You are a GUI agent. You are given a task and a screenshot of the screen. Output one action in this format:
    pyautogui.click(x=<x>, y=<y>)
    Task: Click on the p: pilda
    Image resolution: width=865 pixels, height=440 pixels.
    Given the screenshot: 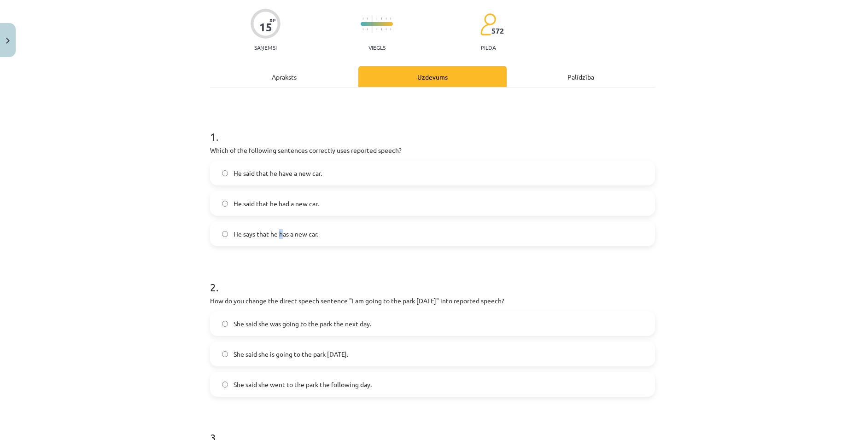 What is the action you would take?
    pyautogui.click(x=488, y=47)
    